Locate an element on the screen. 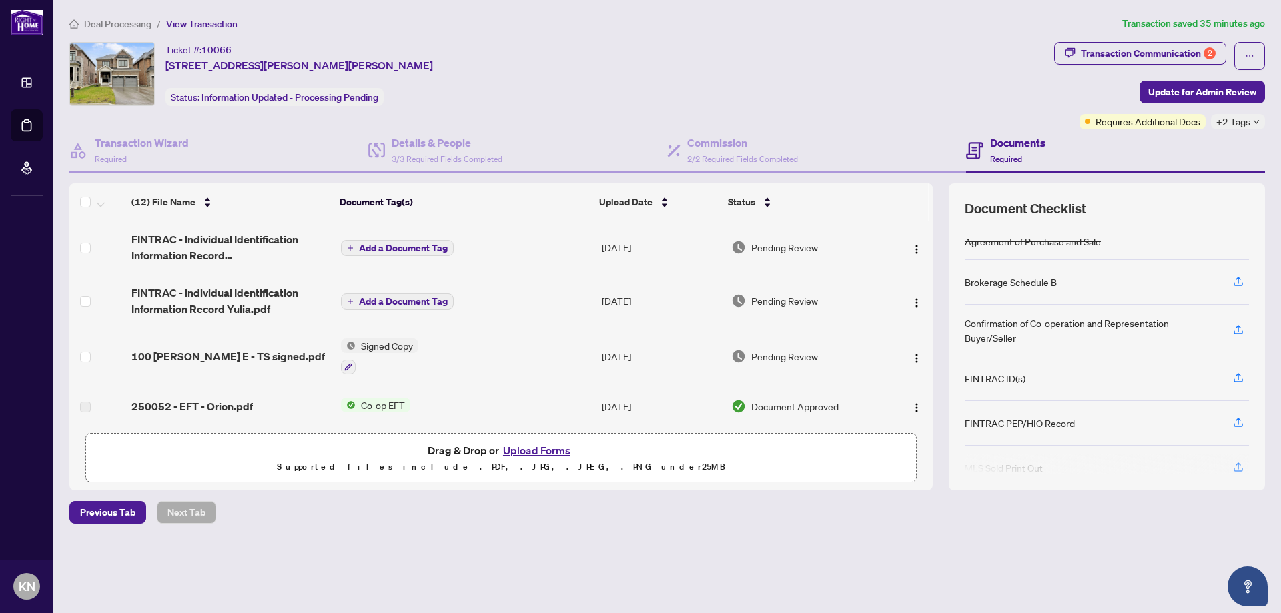 The image size is (1281, 613). span: KN is located at coordinates (27, 586).